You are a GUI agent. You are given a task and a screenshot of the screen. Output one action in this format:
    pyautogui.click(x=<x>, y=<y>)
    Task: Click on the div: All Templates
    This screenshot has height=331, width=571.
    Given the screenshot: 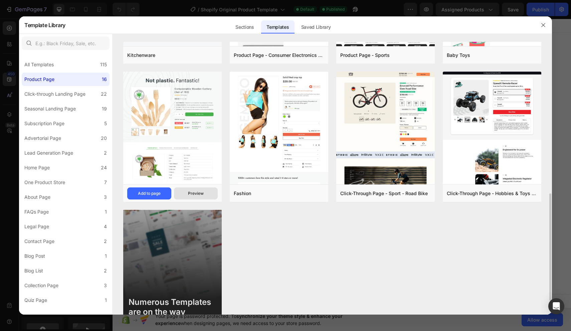 What is the action you would take?
    pyautogui.click(x=39, y=64)
    